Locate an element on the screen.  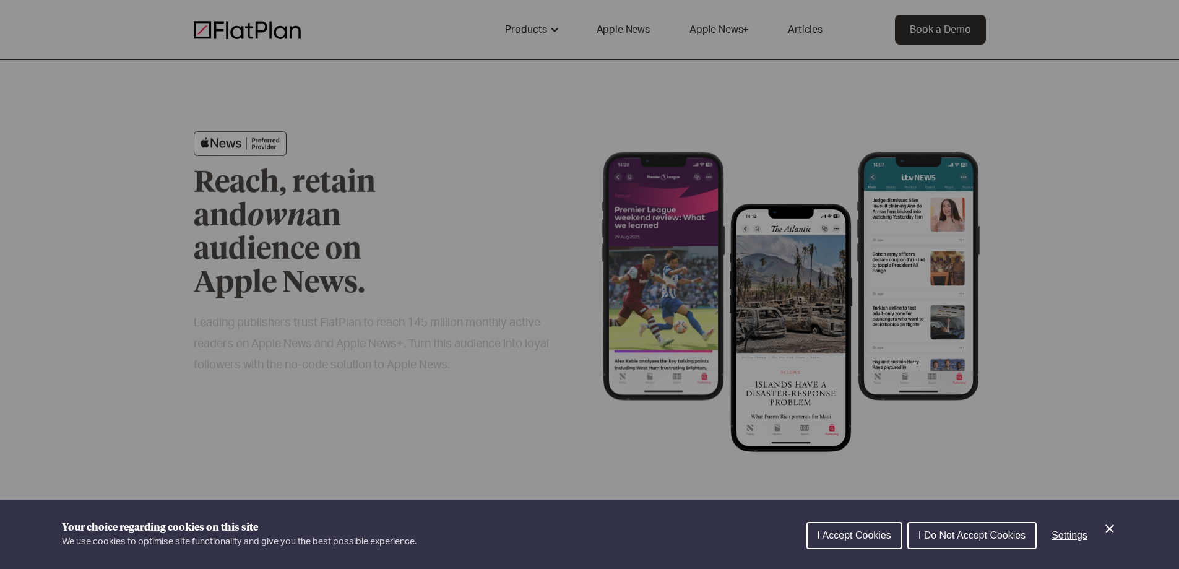
span: I Accept Cookies is located at coordinates (854, 535).